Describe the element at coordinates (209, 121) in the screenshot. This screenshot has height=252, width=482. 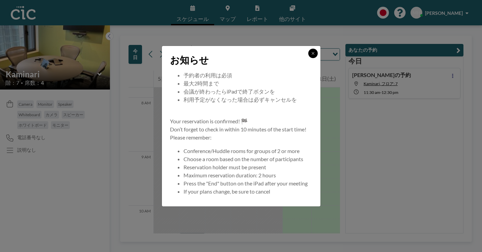
I see `span: Your reservation is confirmed! 🏁` at that location.